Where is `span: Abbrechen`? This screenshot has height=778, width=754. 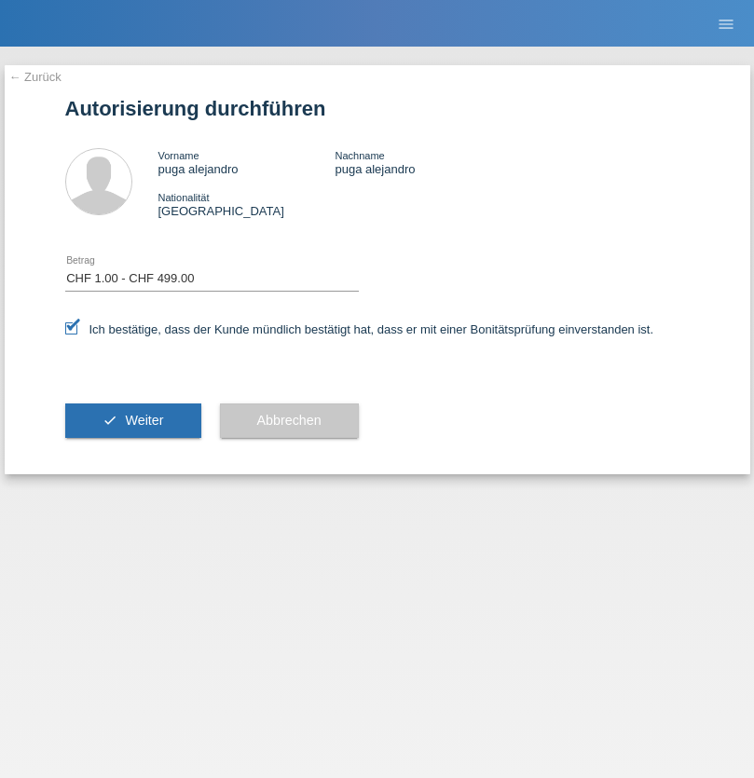 span: Abbrechen is located at coordinates (289, 420).